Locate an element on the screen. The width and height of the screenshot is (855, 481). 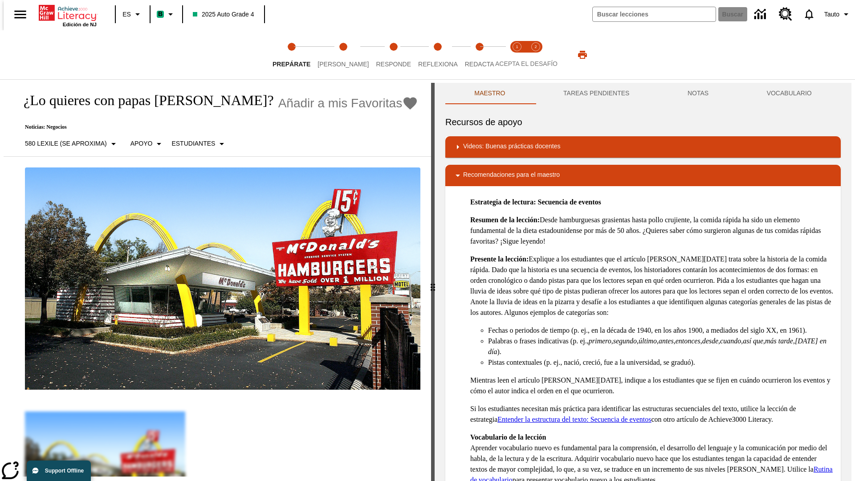
p: Noticias: Negocios is located at coordinates (216, 127).